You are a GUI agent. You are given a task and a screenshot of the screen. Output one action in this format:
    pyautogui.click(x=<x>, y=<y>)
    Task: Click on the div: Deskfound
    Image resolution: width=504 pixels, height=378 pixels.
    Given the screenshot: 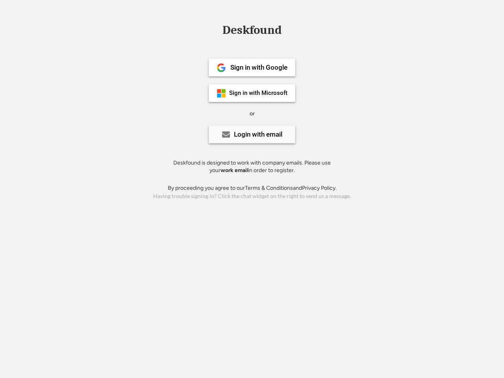 What is the action you would take?
    pyautogui.click(x=252, y=30)
    